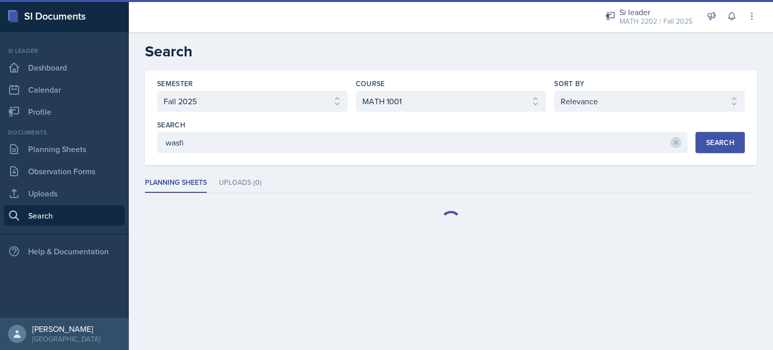 The width and height of the screenshot is (773, 350). I want to click on div: MATH 2202 / Fall 2025, so click(656, 21).